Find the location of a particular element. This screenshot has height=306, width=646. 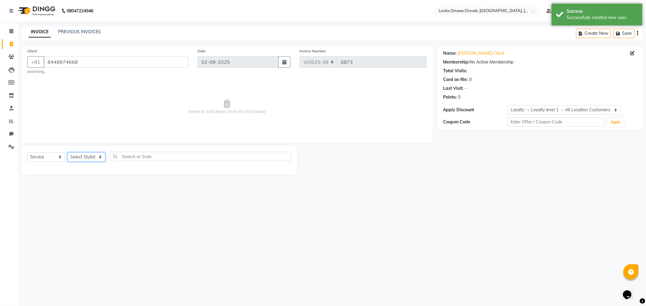

button: Apply is located at coordinates (615, 122).